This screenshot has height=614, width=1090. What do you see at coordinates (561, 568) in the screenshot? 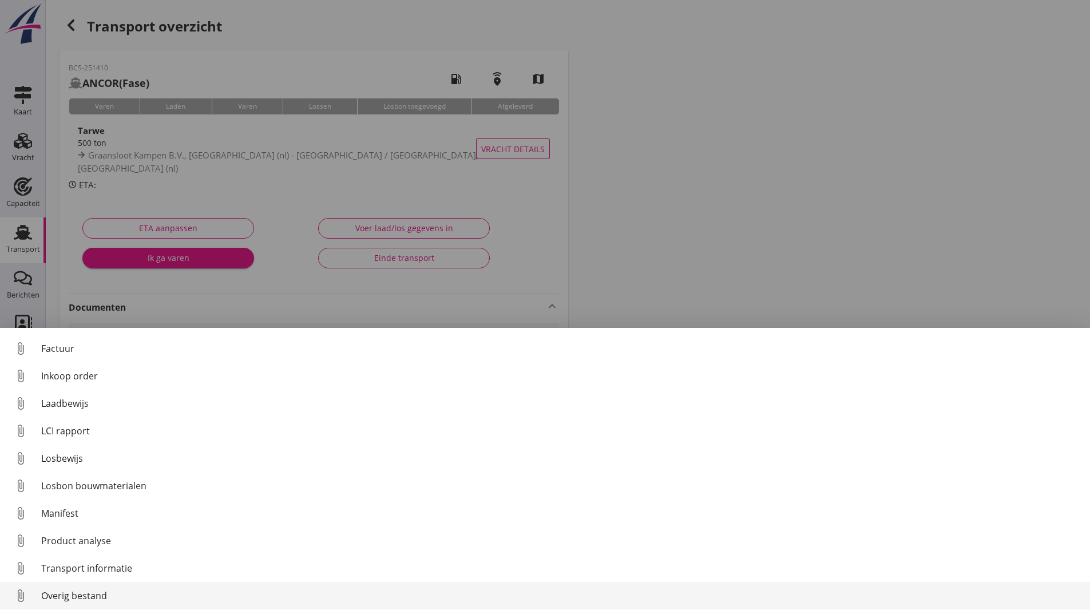
I see `div: Transport informatie` at bounding box center [561, 568].